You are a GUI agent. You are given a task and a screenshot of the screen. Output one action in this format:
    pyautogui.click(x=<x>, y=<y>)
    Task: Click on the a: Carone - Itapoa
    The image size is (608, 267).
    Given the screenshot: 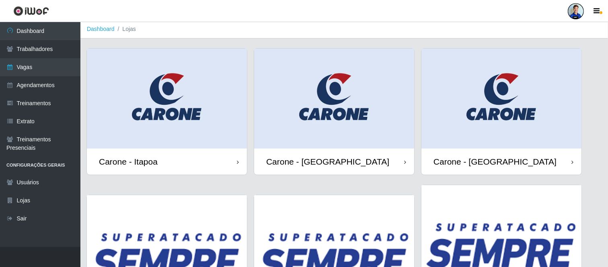 What is the action you would take?
    pyautogui.click(x=167, y=112)
    